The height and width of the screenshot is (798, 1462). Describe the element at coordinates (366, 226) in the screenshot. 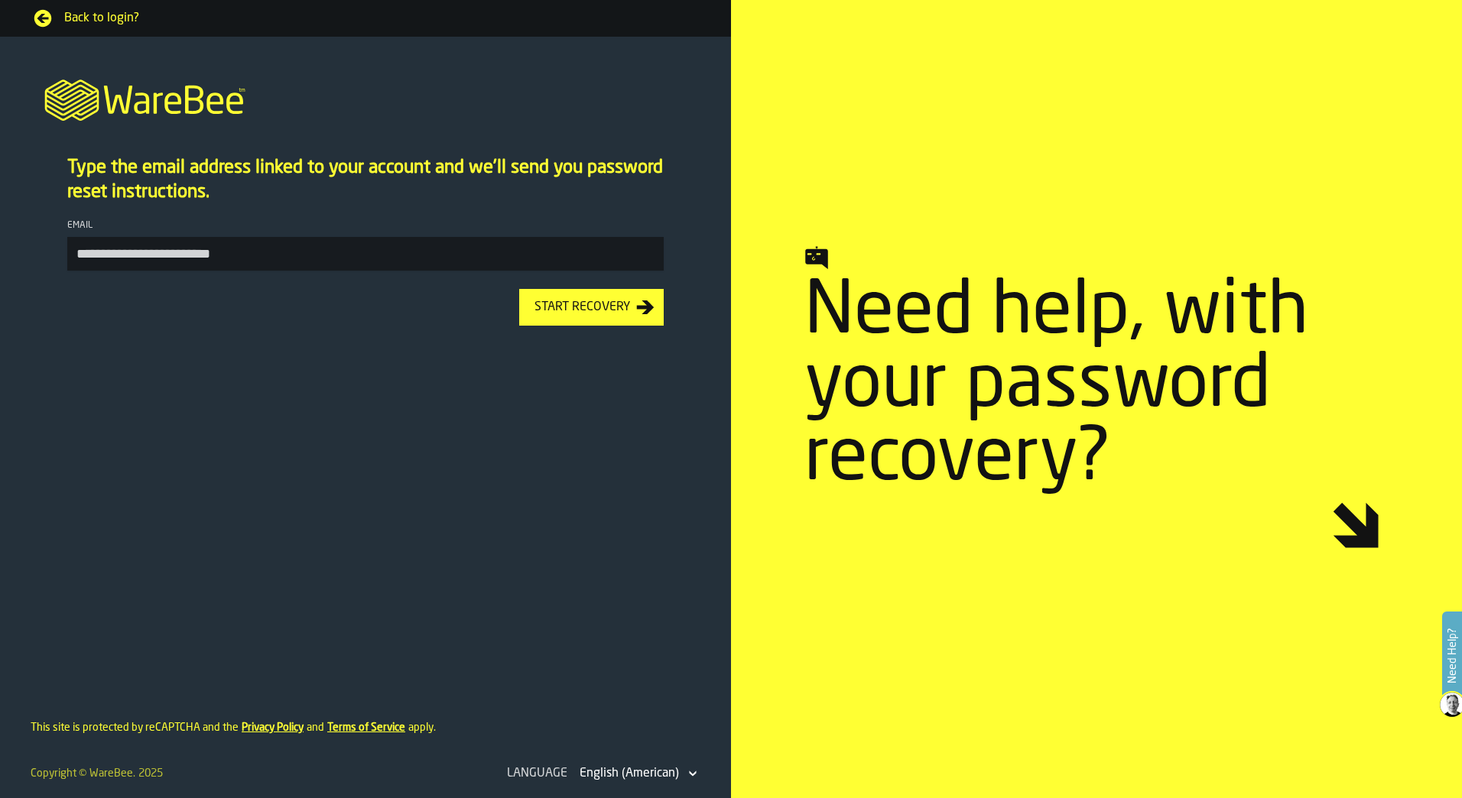

I see `div: Email` at that location.